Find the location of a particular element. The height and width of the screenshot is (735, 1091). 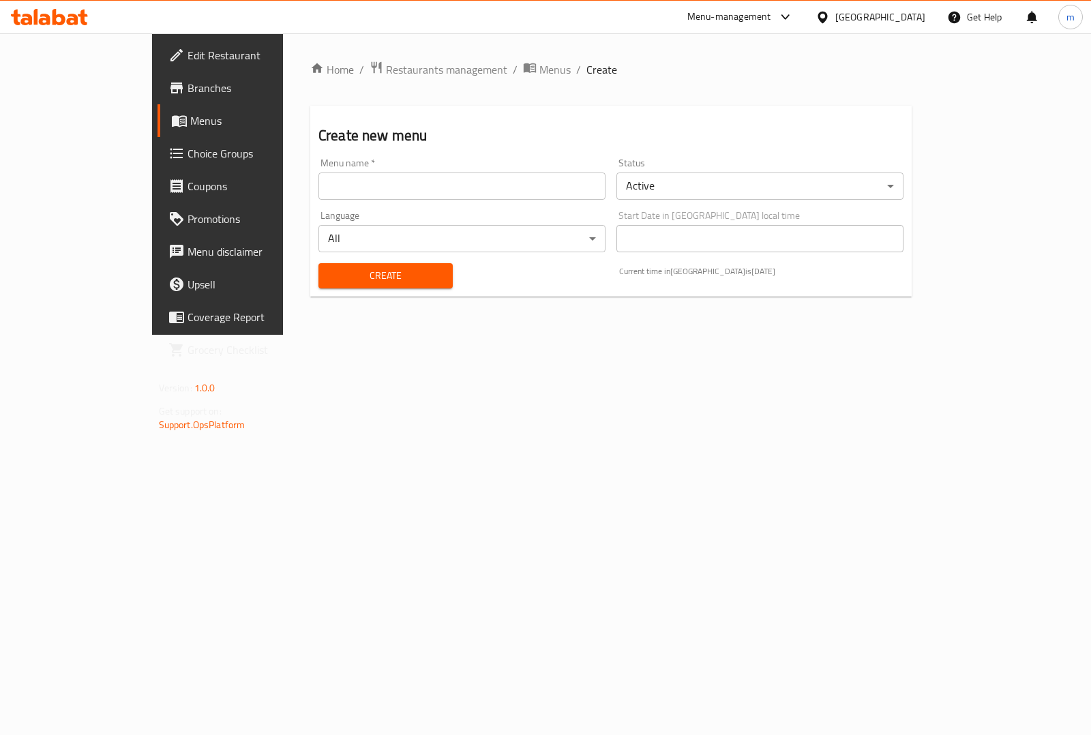

span: Edit Restaurant is located at coordinates (255, 55).